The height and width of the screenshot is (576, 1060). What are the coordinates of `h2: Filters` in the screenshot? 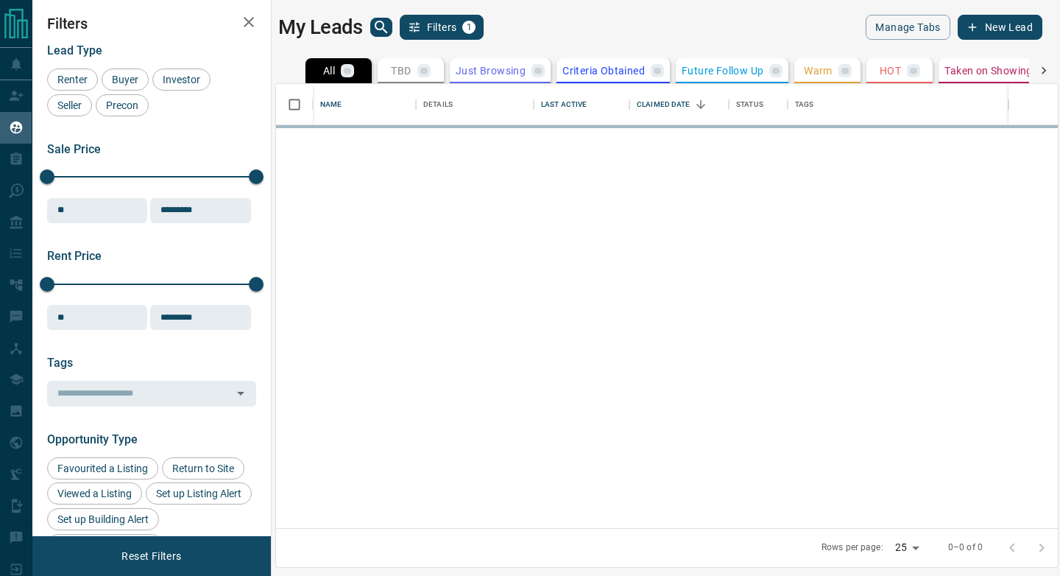 It's located at (152, 24).